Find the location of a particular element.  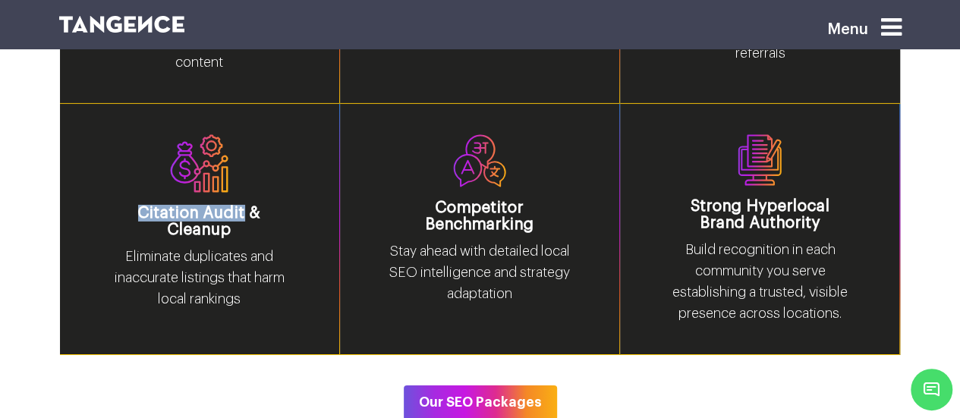

h3: Strong Hyperlocal Brand Authority is located at coordinates (760, 215).